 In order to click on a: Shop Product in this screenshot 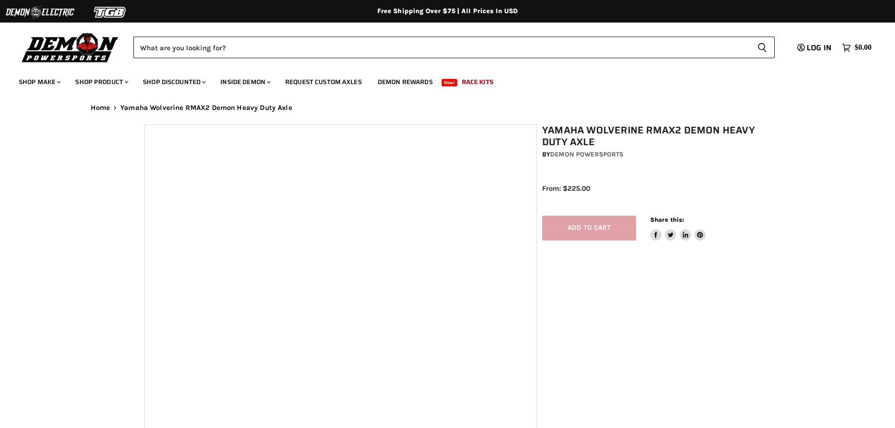, I will do `click(101, 82)`.